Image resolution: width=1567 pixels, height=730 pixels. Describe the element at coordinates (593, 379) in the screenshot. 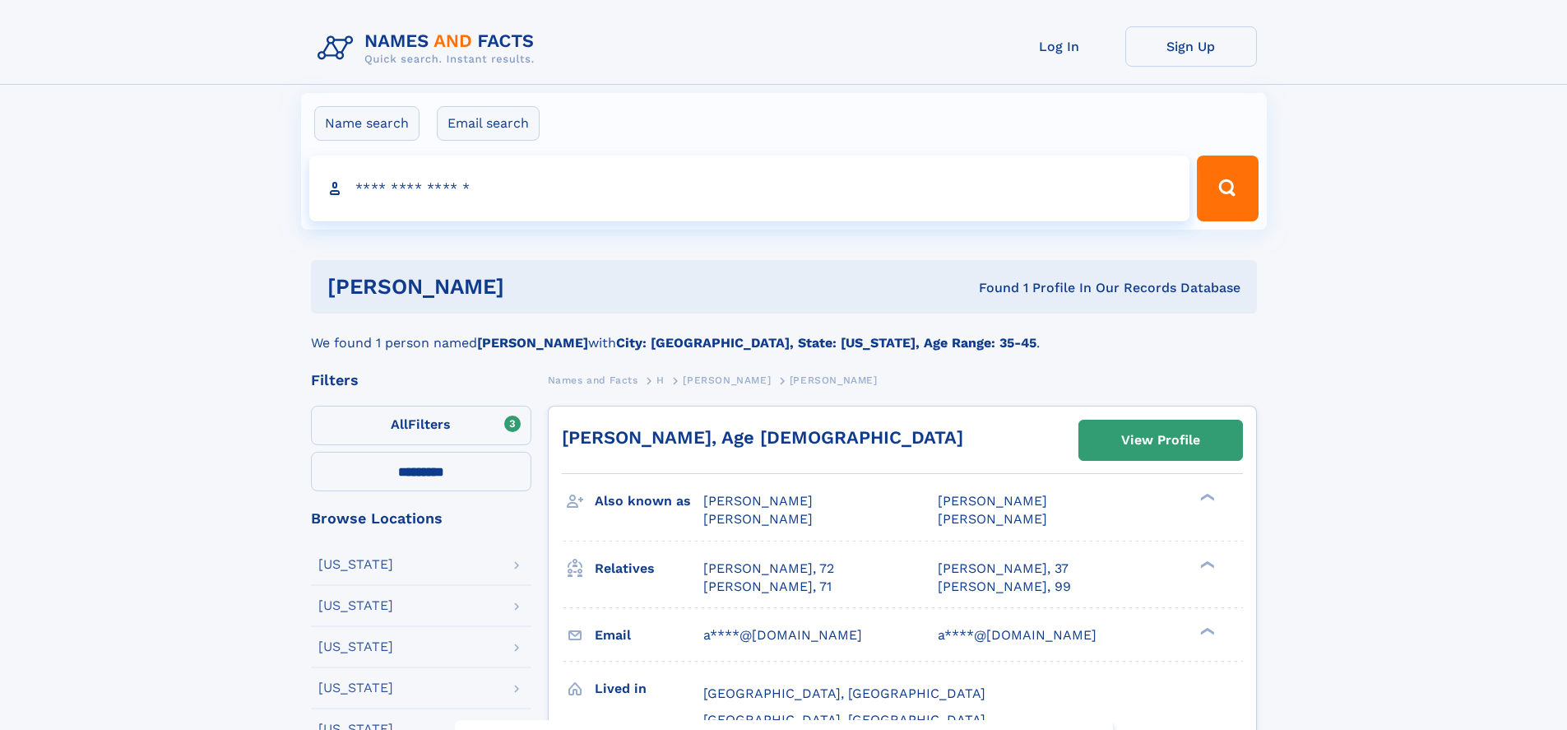

I see `a: Names and Facts` at that location.